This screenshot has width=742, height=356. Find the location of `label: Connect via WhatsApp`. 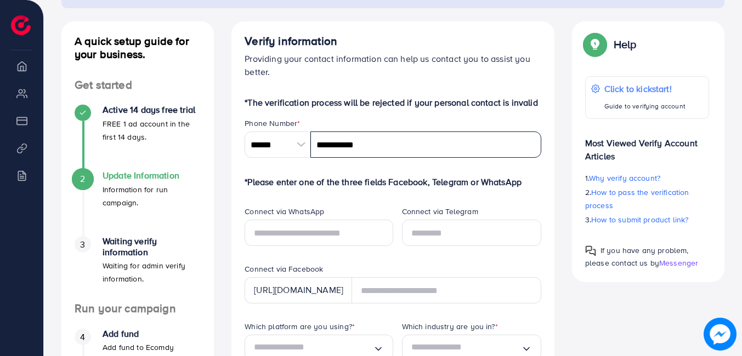

label: Connect via WhatsApp is located at coordinates (284, 212).